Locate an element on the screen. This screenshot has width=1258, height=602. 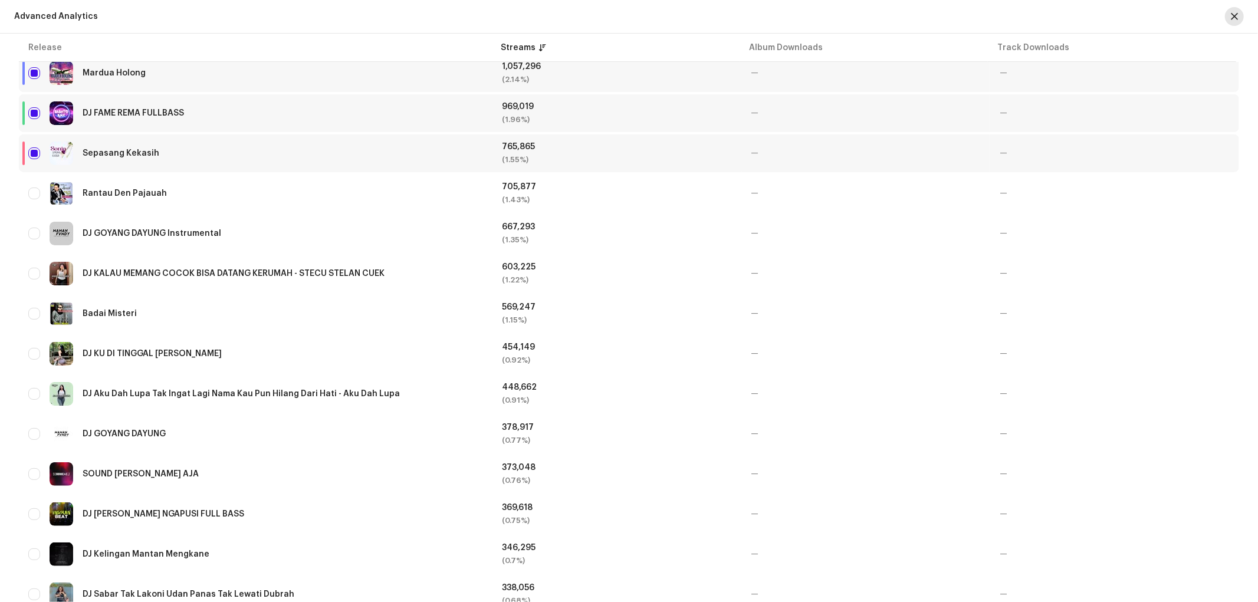
div: (1.35%) is located at coordinates (617, 240).